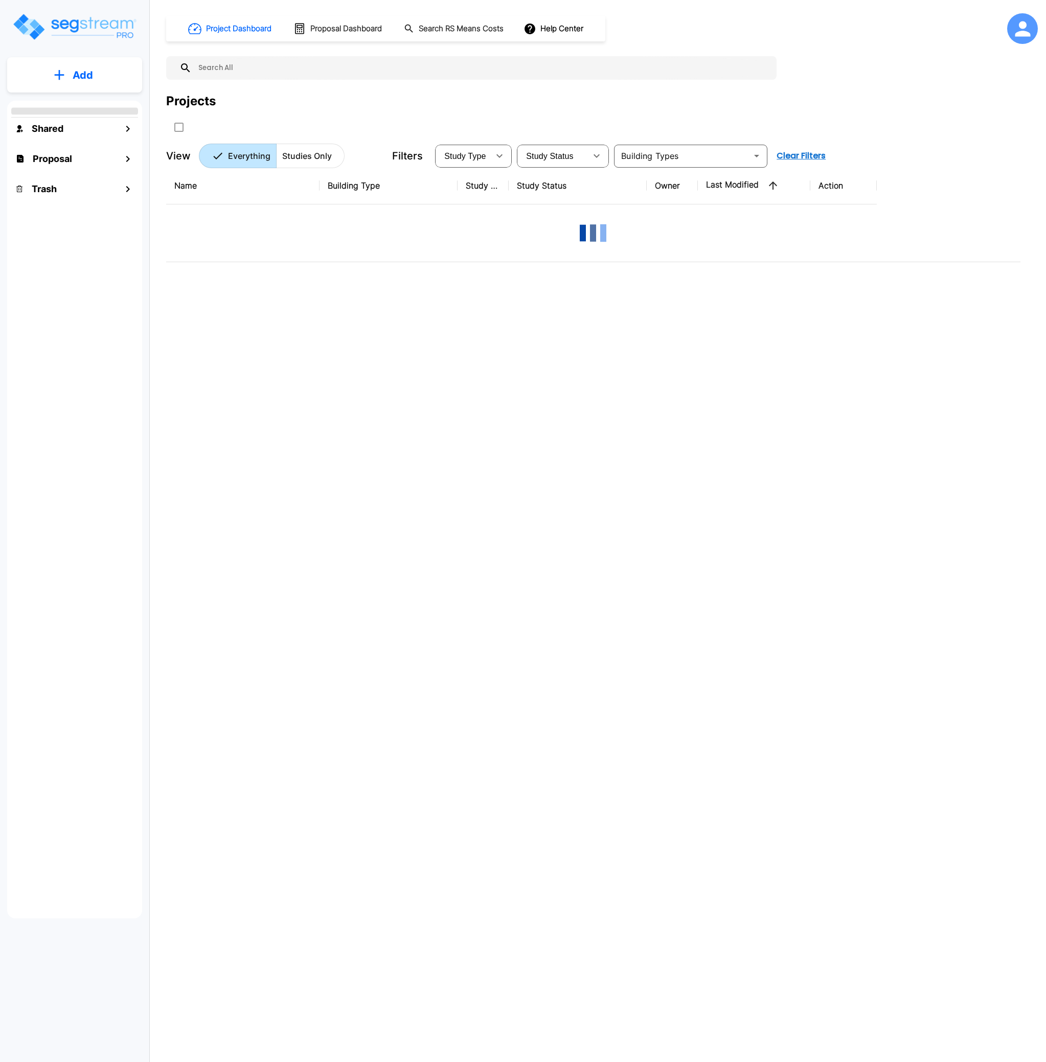  What do you see at coordinates (44, 189) in the screenshot?
I see `h1: Trash` at bounding box center [44, 189].